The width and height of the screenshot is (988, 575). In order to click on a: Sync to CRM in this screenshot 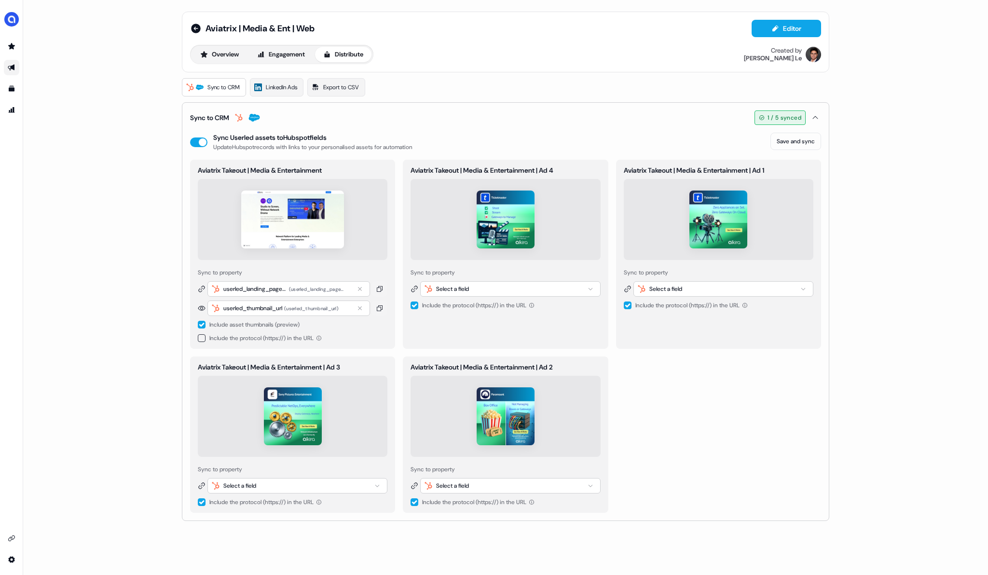, I will do `click(214, 87)`.